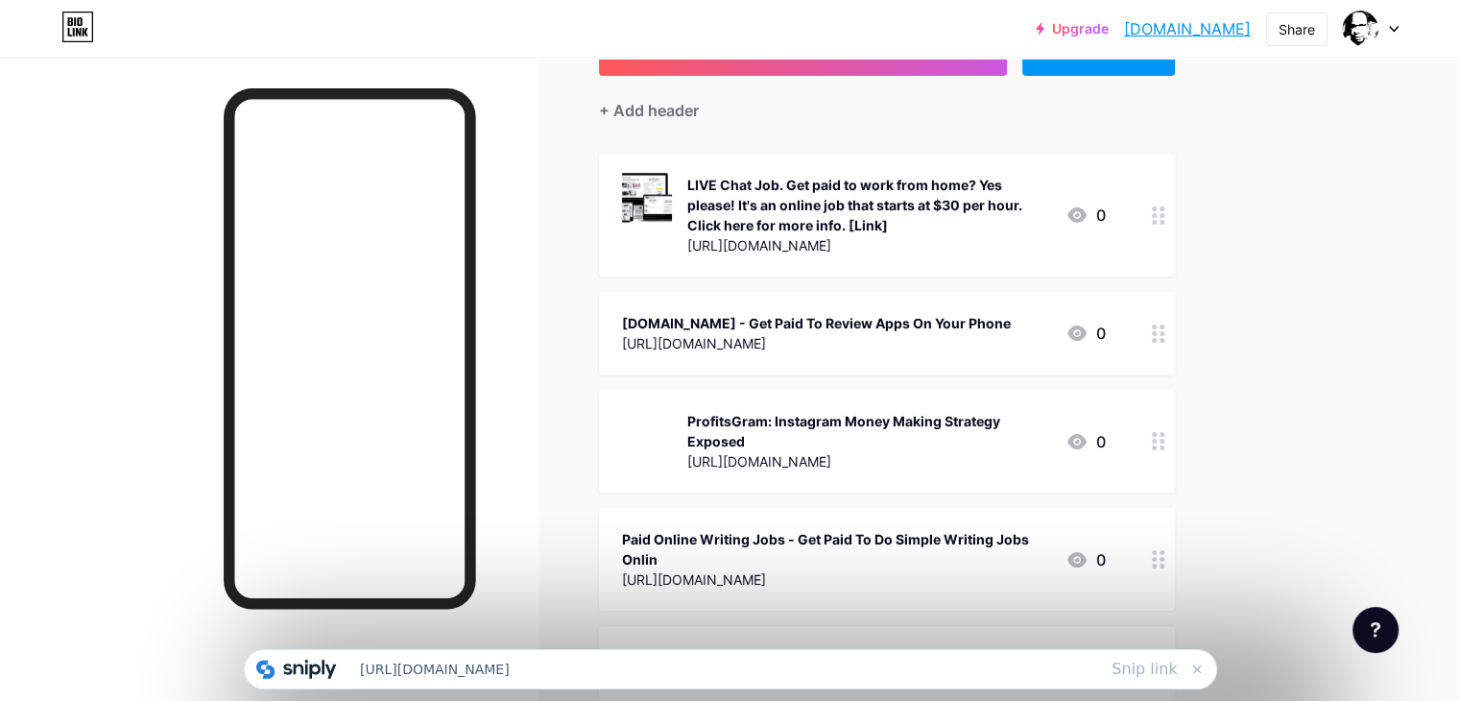 The width and height of the screenshot is (1460, 701). What do you see at coordinates (1297, 29) in the screenshot?
I see `div: Share` at bounding box center [1297, 29].